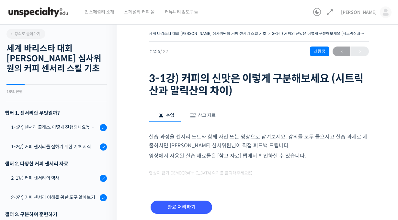 This screenshot has height=220, width=398. I want to click on div: 1-2강) 커피 센서리를 잘하기 위한 기초 지식, so click(54, 147).